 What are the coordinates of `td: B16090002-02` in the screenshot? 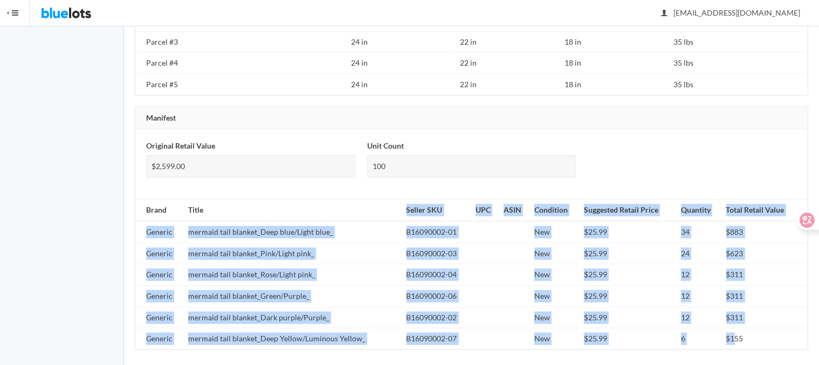 It's located at (437, 318).